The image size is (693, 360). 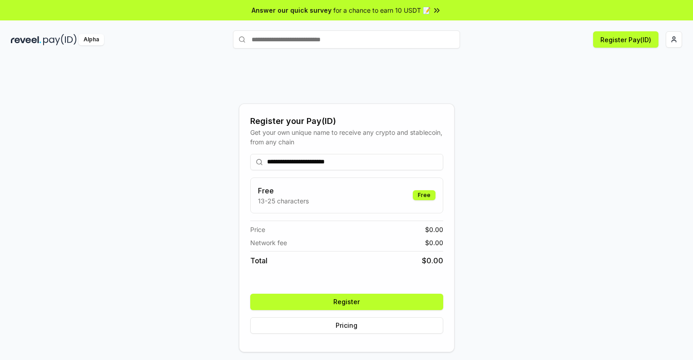 I want to click on p: 13-25 characters, so click(x=284, y=201).